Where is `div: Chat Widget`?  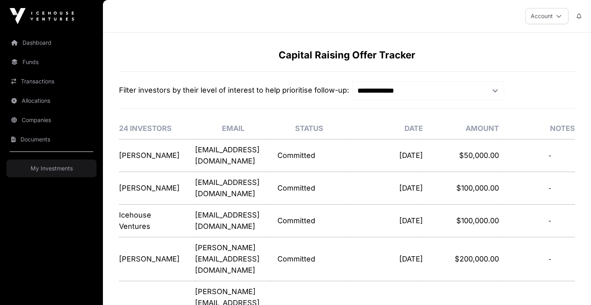 div: Chat Widget is located at coordinates (571, 285).